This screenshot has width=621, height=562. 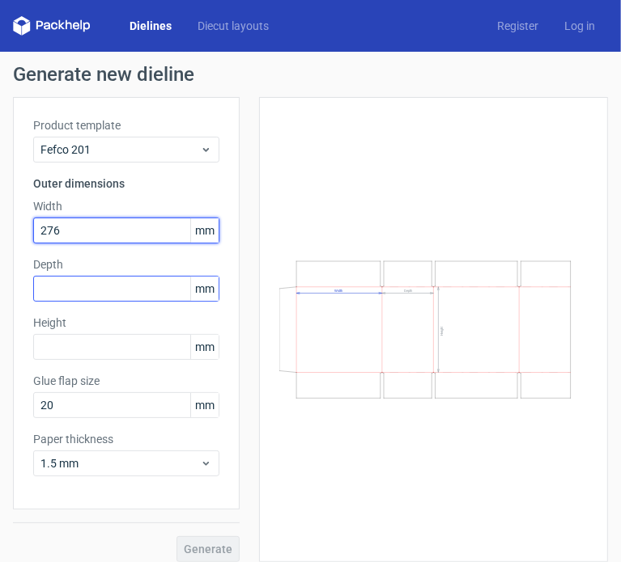 What do you see at coordinates (126, 381) in the screenshot?
I see `label: Glue flap size` at bounding box center [126, 381].